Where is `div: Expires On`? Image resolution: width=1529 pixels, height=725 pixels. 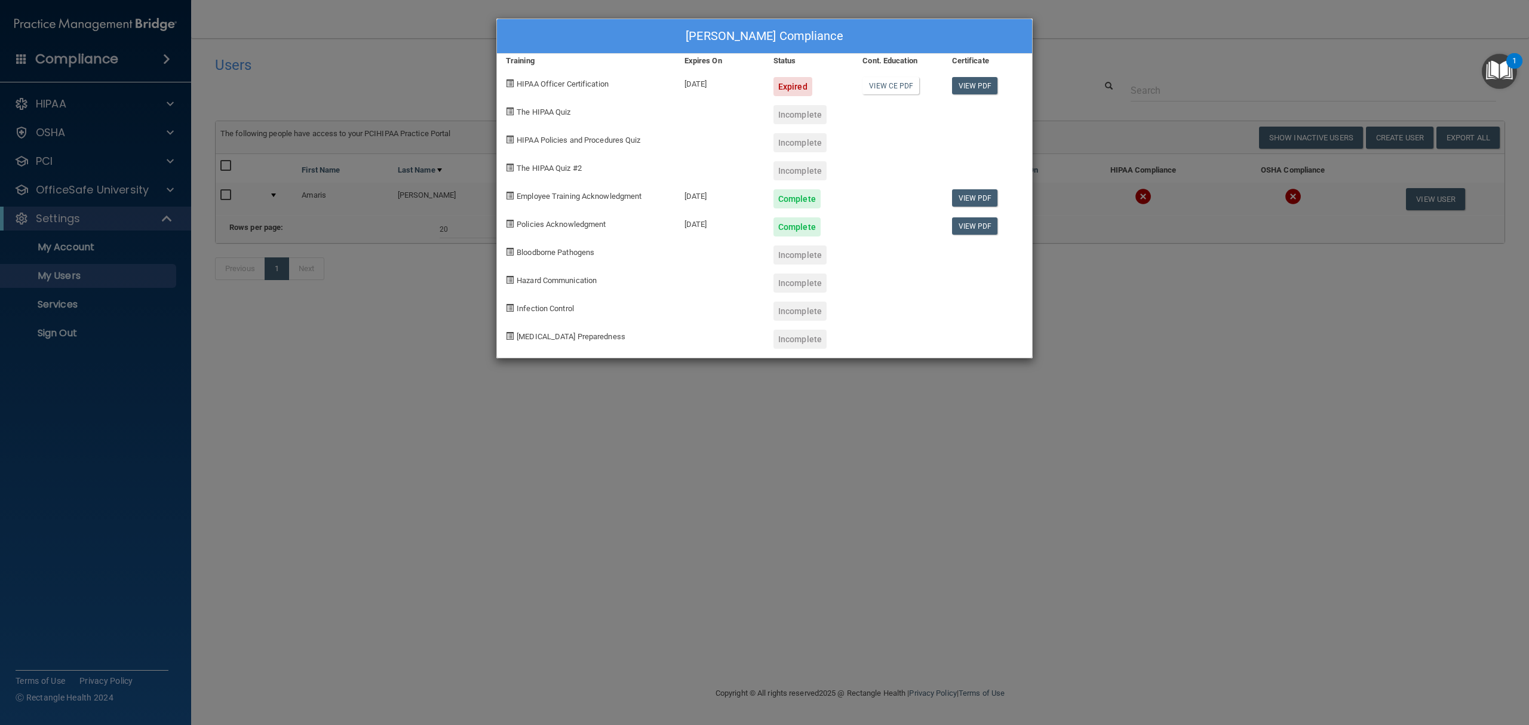
div: Expires On is located at coordinates (720, 61).